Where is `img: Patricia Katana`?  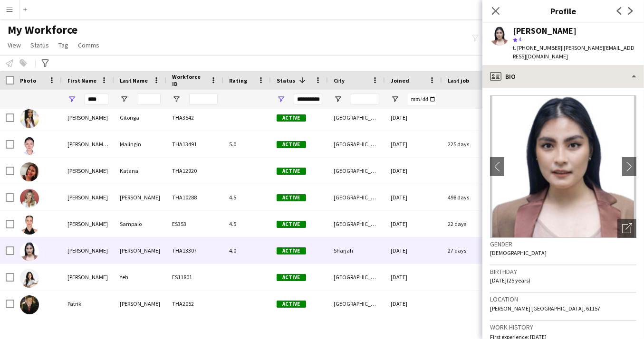
img: Patricia Katana is located at coordinates (29, 172).